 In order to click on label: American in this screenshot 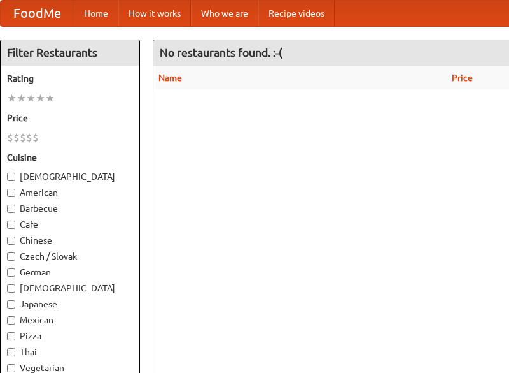, I will do `click(70, 192)`.